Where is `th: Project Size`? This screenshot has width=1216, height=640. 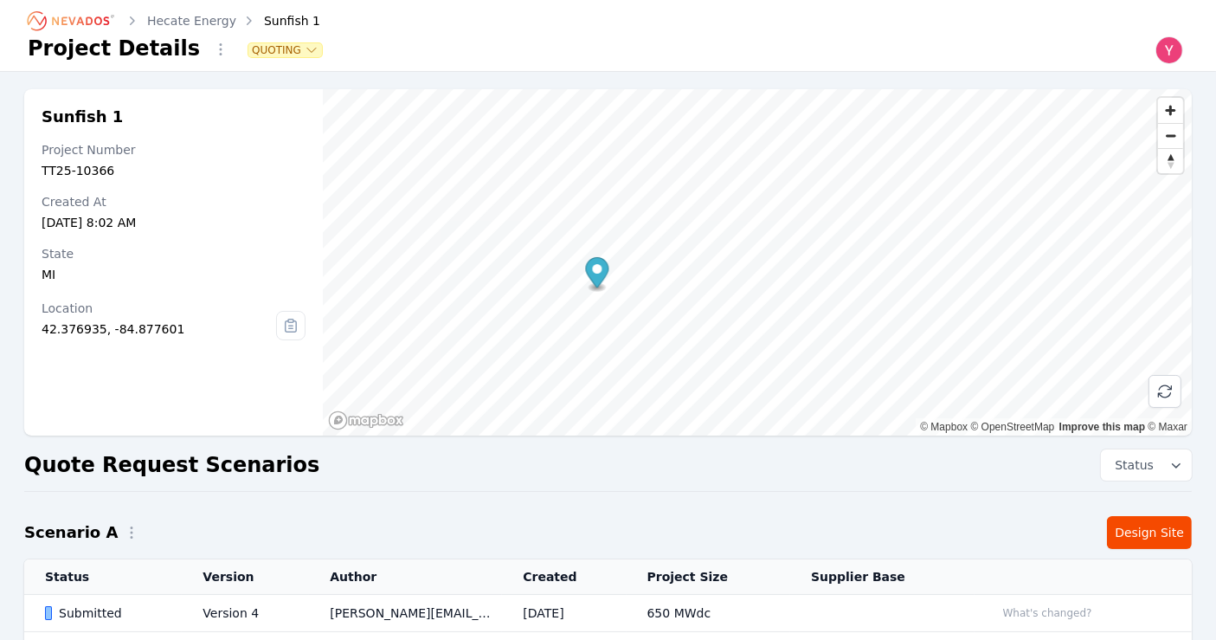
th: Project Size is located at coordinates (709, 576).